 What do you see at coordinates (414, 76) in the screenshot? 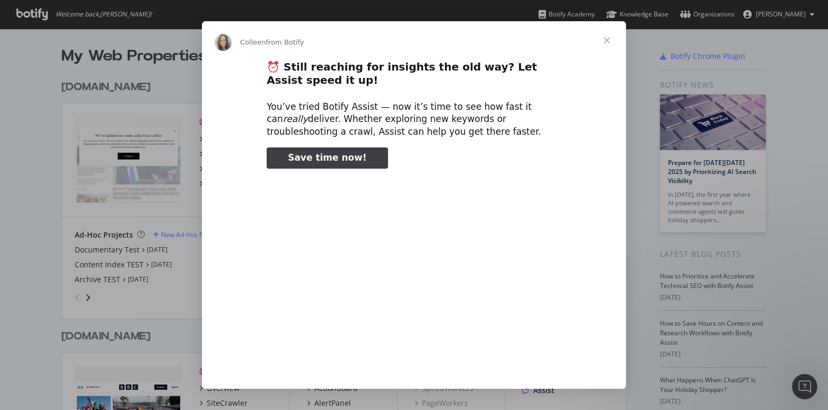
I see `h2: ⏰ Still reaching for insights the old way? Let Assist speed it up!` at bounding box center [414, 76].